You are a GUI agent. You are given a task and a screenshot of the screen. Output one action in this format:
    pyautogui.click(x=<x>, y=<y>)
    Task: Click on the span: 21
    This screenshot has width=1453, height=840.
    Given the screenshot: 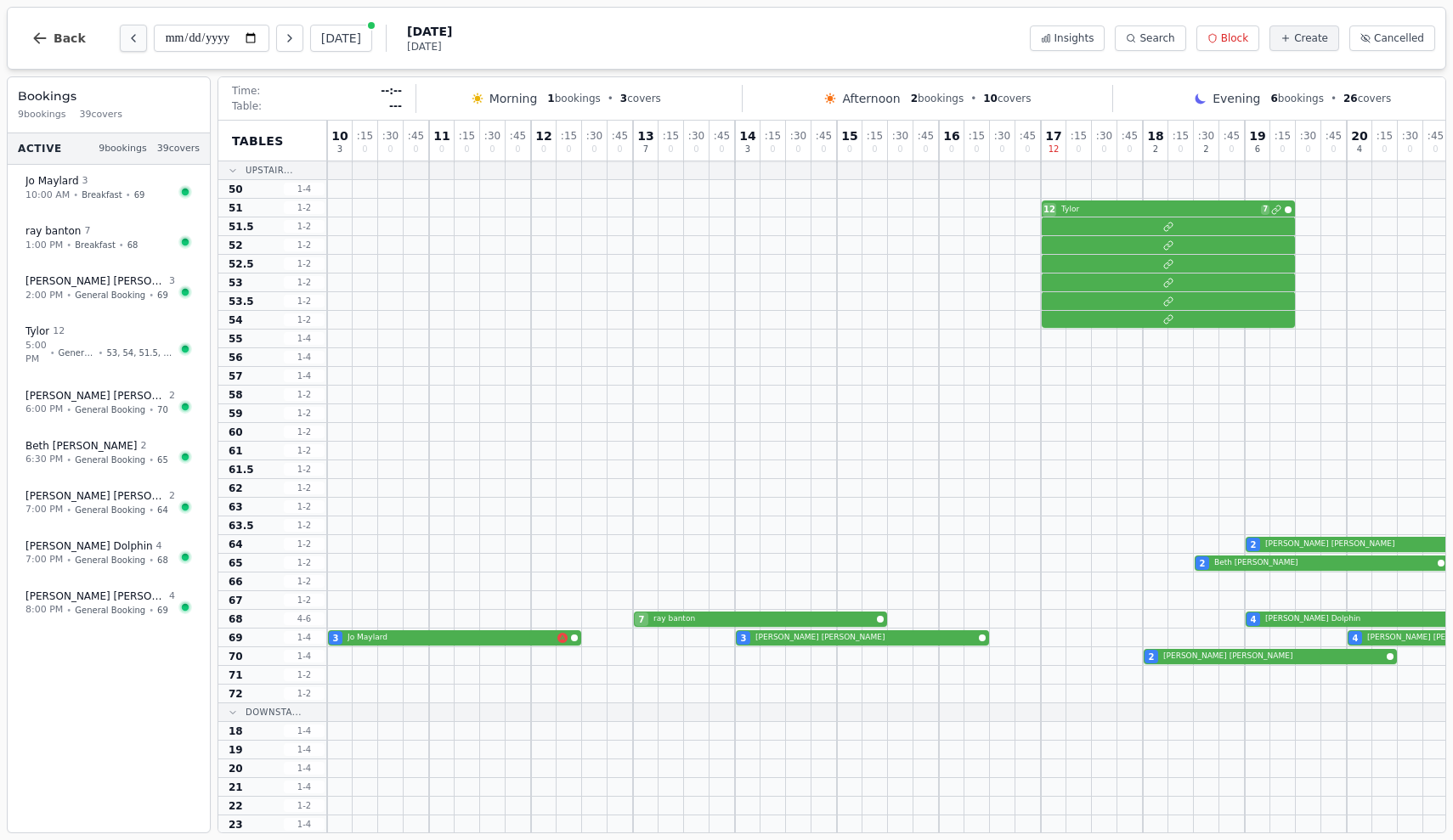 What is the action you would take?
    pyautogui.click(x=235, y=788)
    